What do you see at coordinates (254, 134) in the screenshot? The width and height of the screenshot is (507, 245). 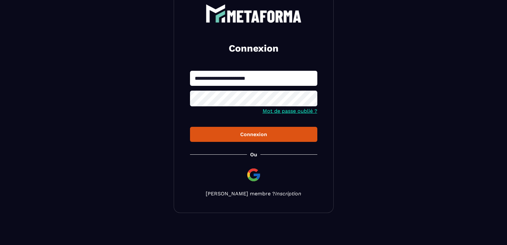 I see `button: Connexion` at bounding box center [254, 134].